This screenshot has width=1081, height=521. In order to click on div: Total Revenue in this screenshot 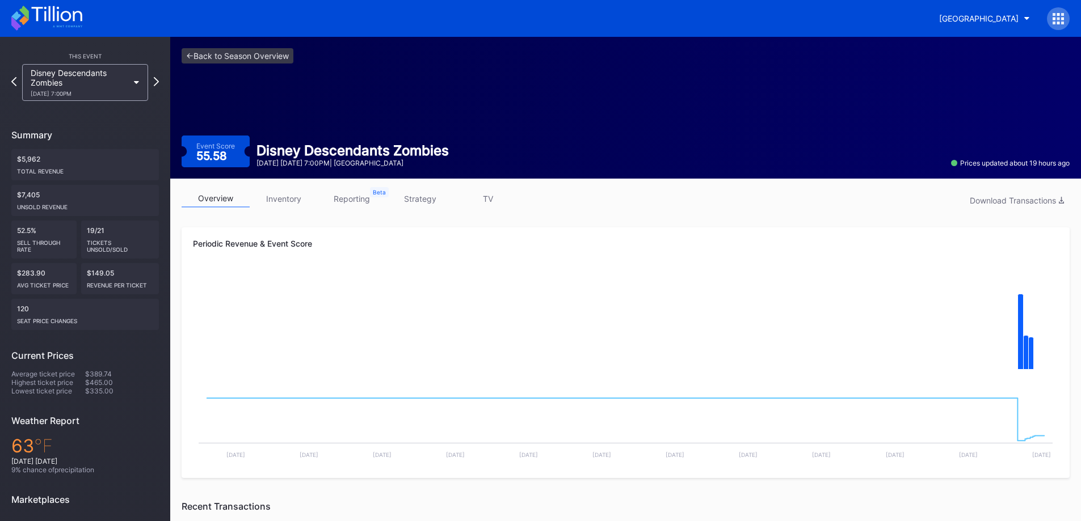, I will do `click(85, 169)`.